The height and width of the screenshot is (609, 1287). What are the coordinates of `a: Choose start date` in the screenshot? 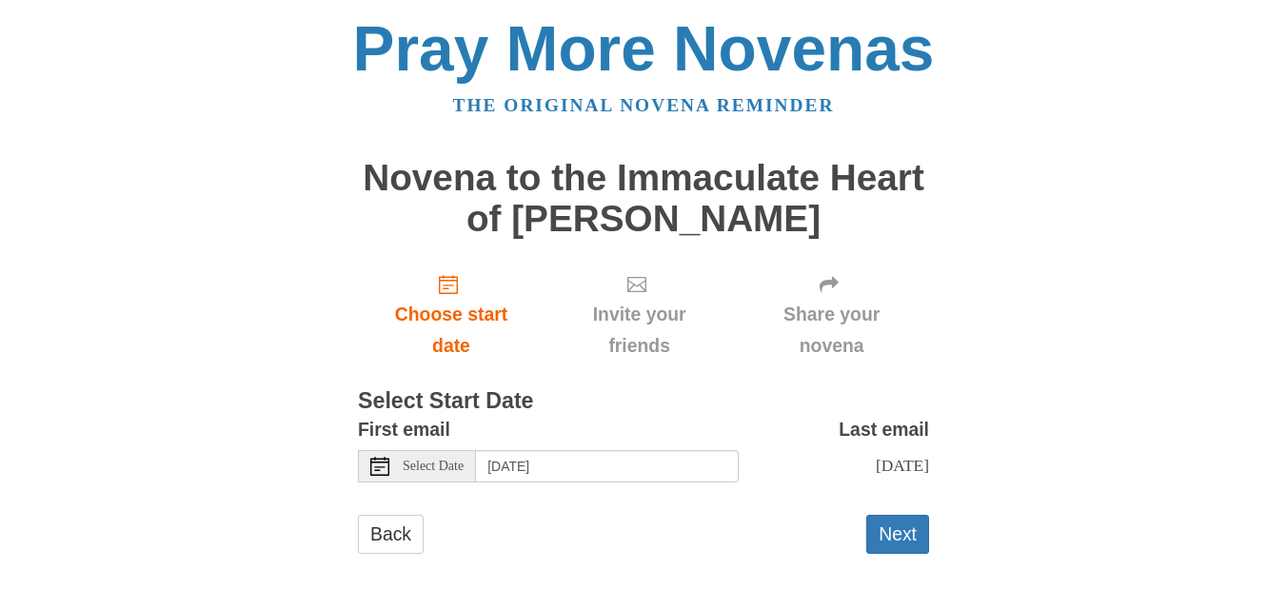 It's located at (451, 314).